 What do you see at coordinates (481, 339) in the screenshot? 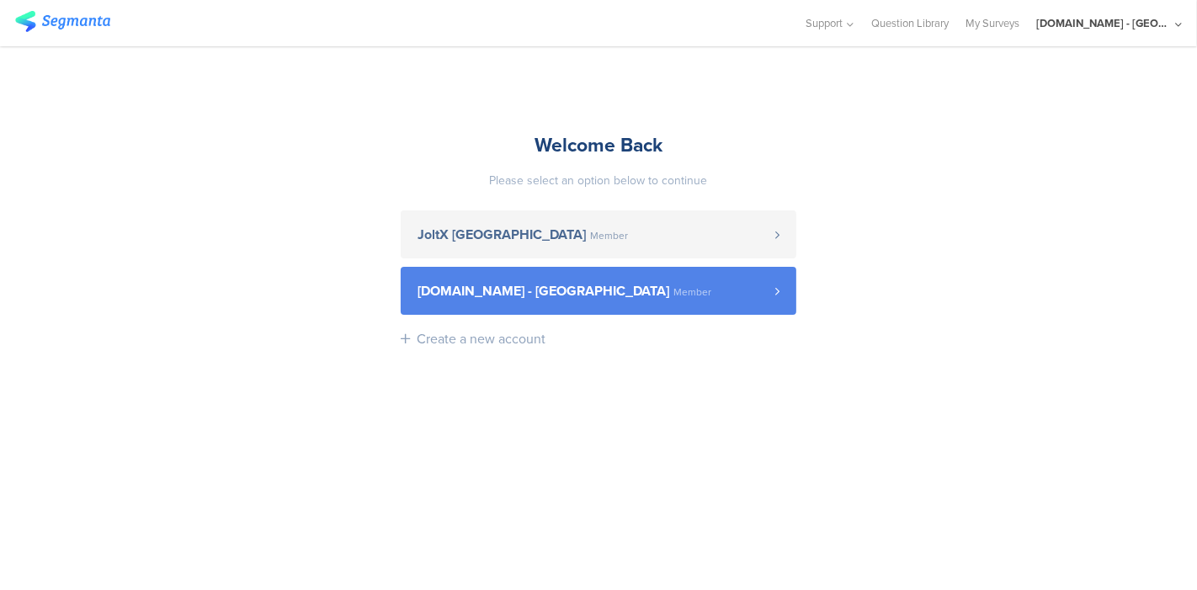
I see `div: Create a new account` at bounding box center [481, 339].